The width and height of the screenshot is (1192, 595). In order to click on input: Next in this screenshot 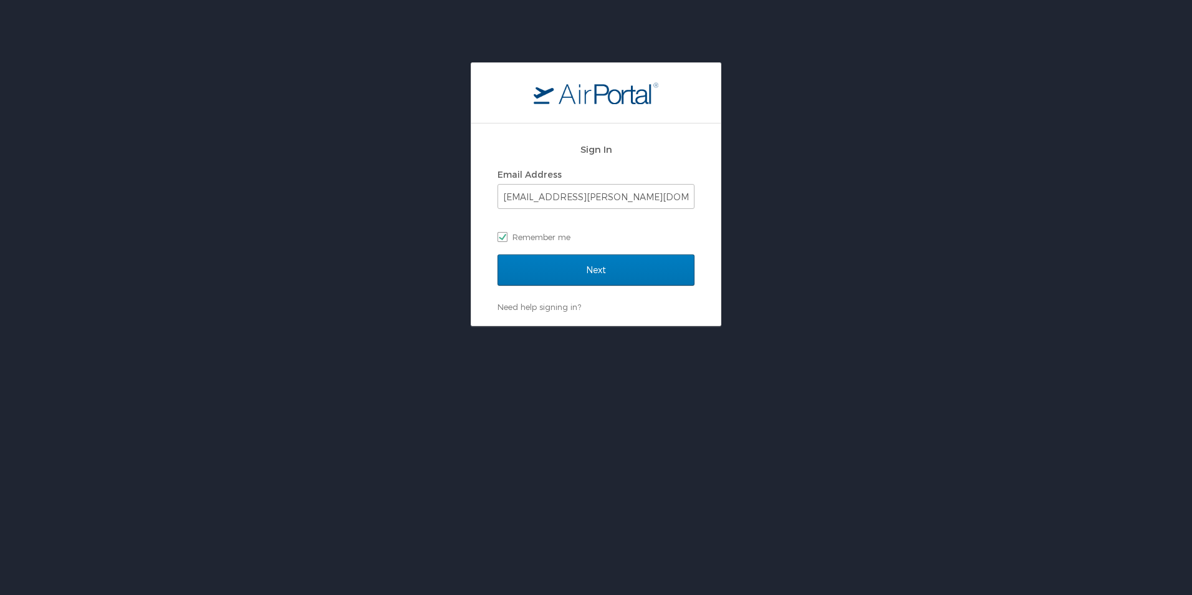, I will do `click(596, 270)`.